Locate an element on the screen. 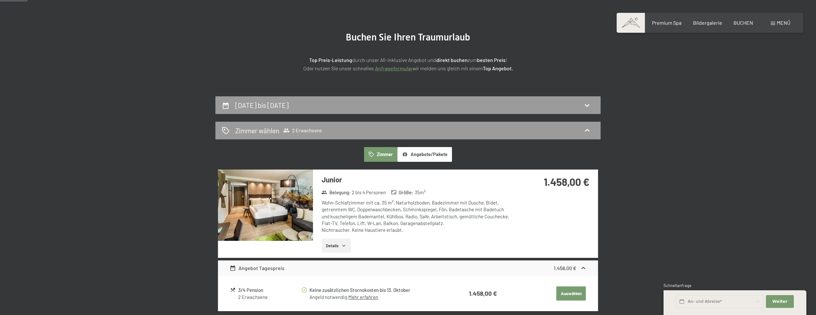 The height and width of the screenshot is (315, 816). h2: Zimmer wählen is located at coordinates (257, 130).